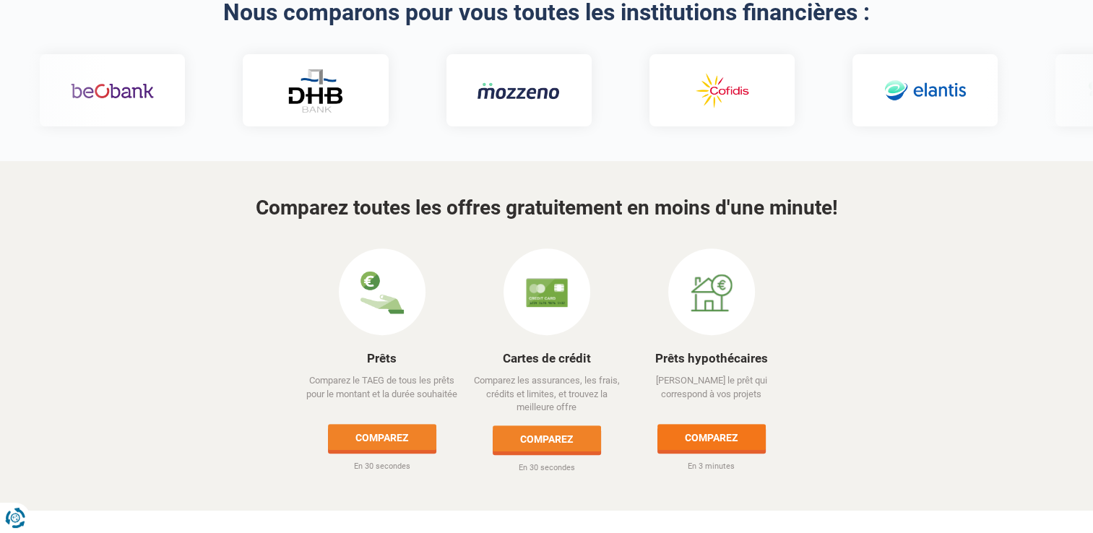  I want to click on p: En 3 minutes, so click(711, 467).